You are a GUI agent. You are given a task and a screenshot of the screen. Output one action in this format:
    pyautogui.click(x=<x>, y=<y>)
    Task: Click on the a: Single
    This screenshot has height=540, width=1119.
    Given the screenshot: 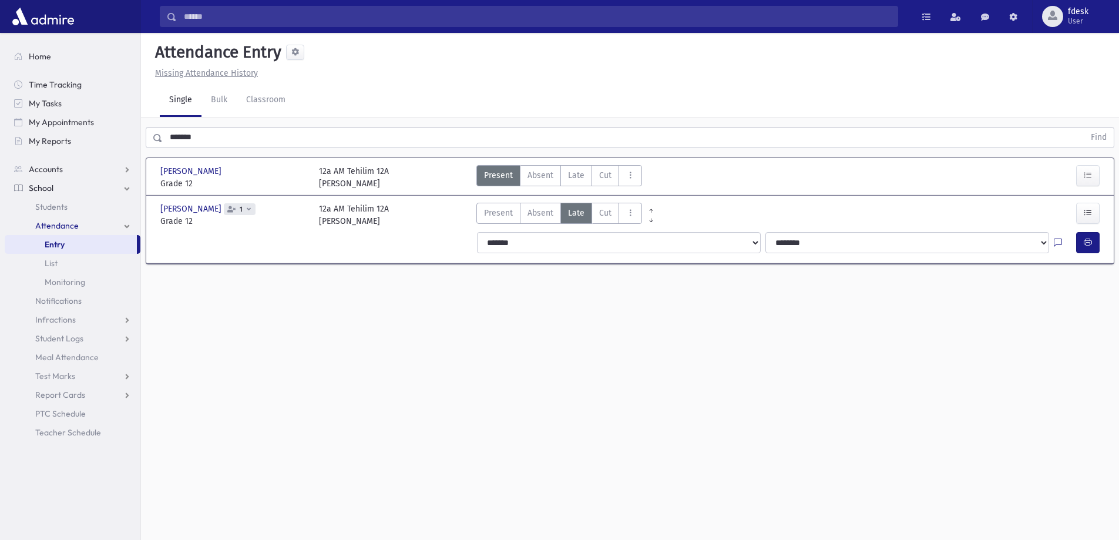 What is the action you would take?
    pyautogui.click(x=180, y=100)
    